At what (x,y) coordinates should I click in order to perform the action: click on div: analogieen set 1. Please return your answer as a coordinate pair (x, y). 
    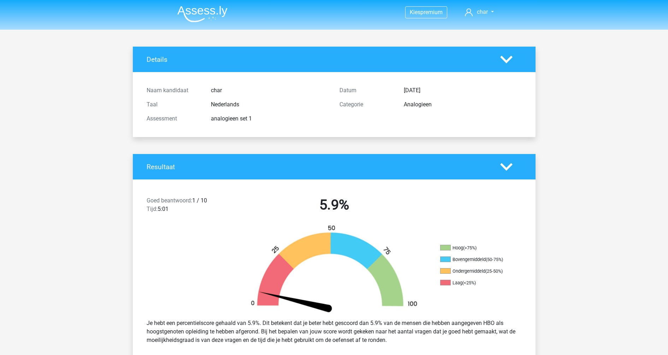
    Looking at the image, I should click on (270, 119).